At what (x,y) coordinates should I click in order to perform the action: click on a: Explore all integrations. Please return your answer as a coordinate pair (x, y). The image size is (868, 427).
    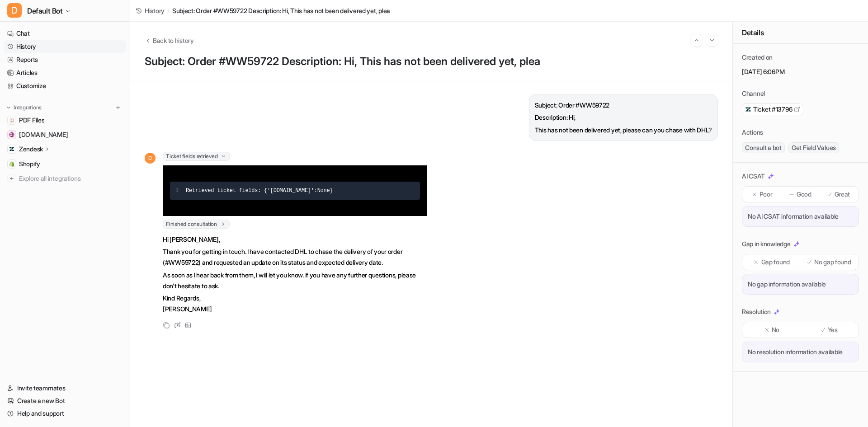
    Looking at the image, I should click on (65, 179).